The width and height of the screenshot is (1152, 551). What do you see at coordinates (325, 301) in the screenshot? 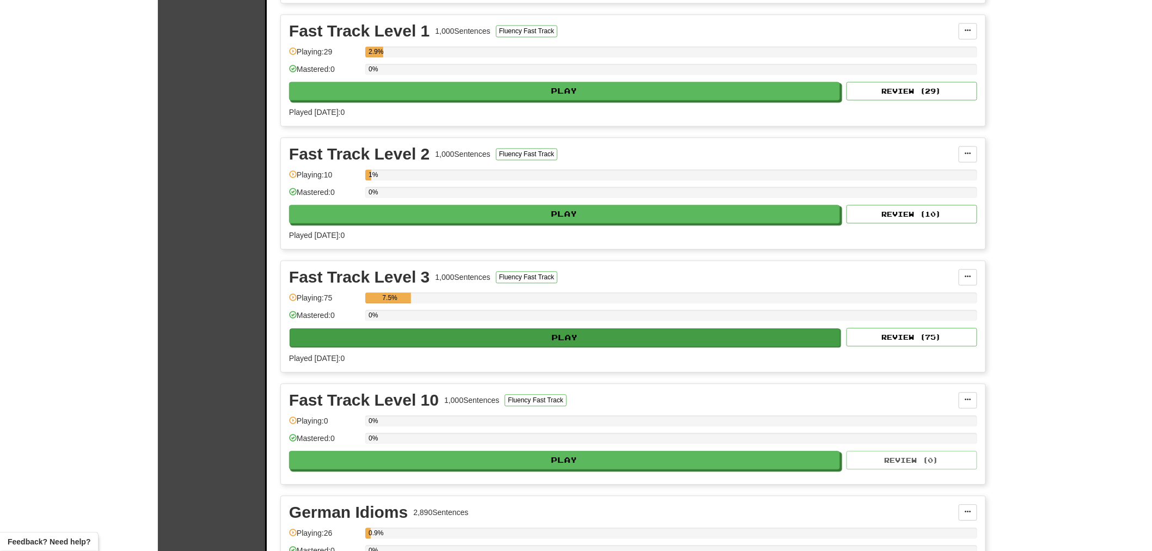
I see `div: Playing: 75` at bounding box center [325, 301].